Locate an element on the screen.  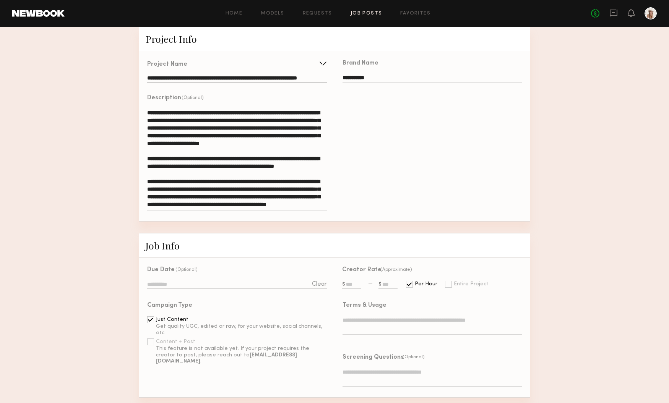
div: Per Hour is located at coordinates (426, 284).